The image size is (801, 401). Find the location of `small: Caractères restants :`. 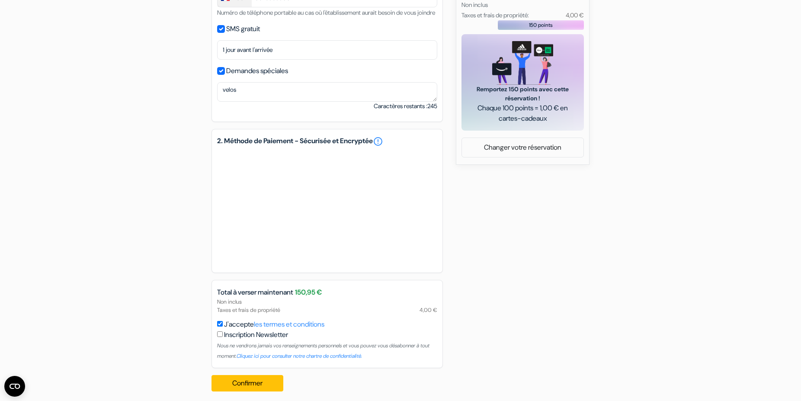

small: Caractères restants : is located at coordinates (405, 106).